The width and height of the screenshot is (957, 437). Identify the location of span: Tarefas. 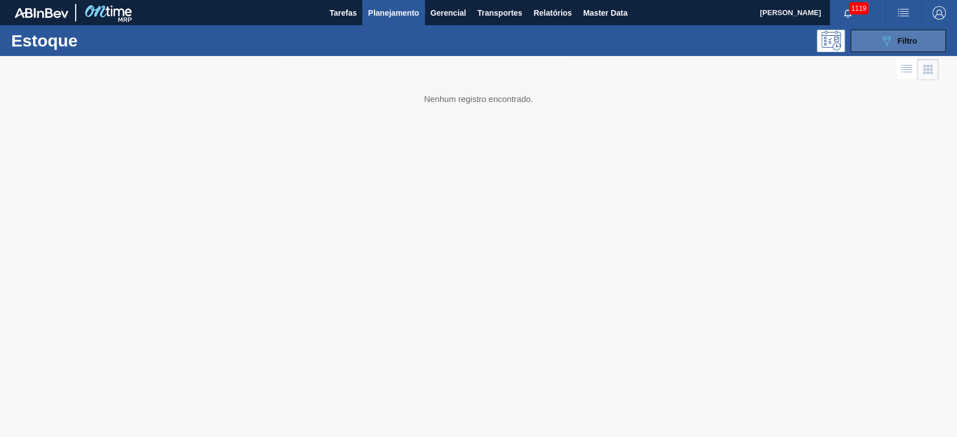
(343, 13).